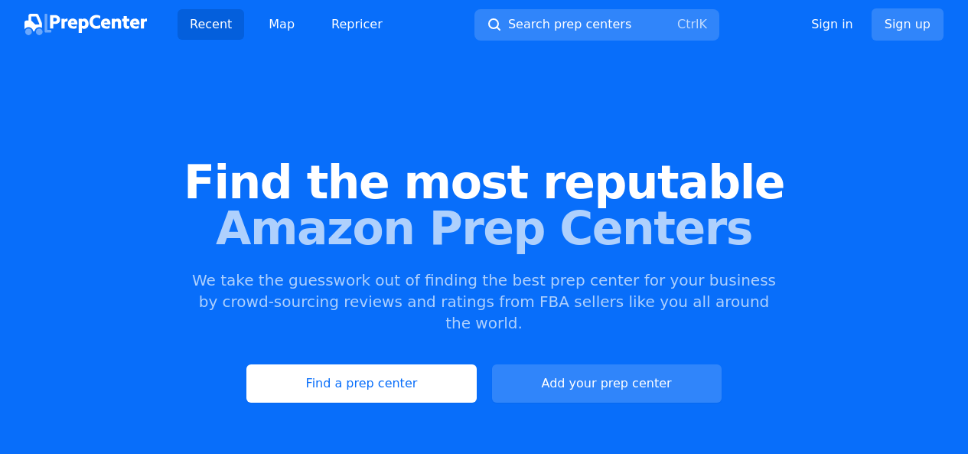 This screenshot has height=454, width=968. What do you see at coordinates (688, 24) in the screenshot?
I see `kbd: Ctrl` at bounding box center [688, 24].